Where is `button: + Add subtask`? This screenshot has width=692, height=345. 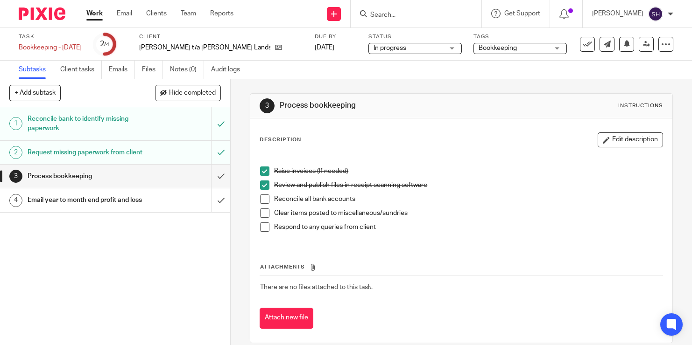
button: + Add subtask is located at coordinates (35, 93).